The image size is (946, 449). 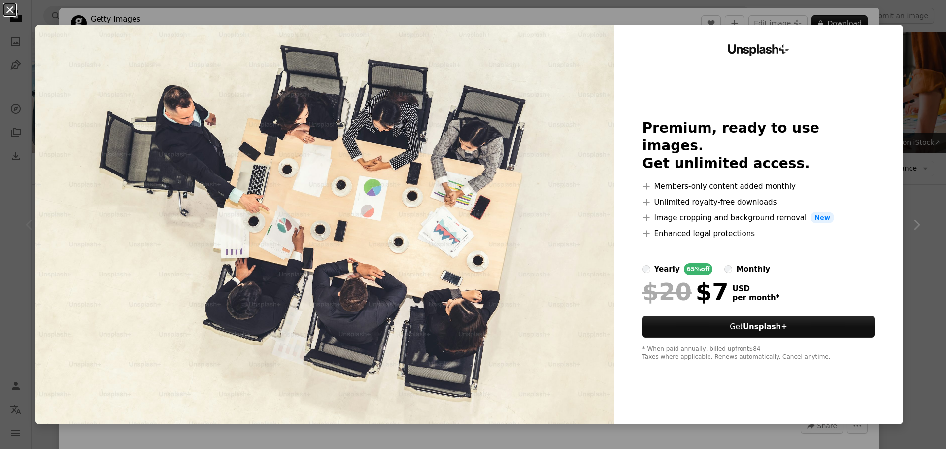 What do you see at coordinates (759, 202) in the screenshot?
I see `li: Unlimited royalty-free downloads` at bounding box center [759, 202].